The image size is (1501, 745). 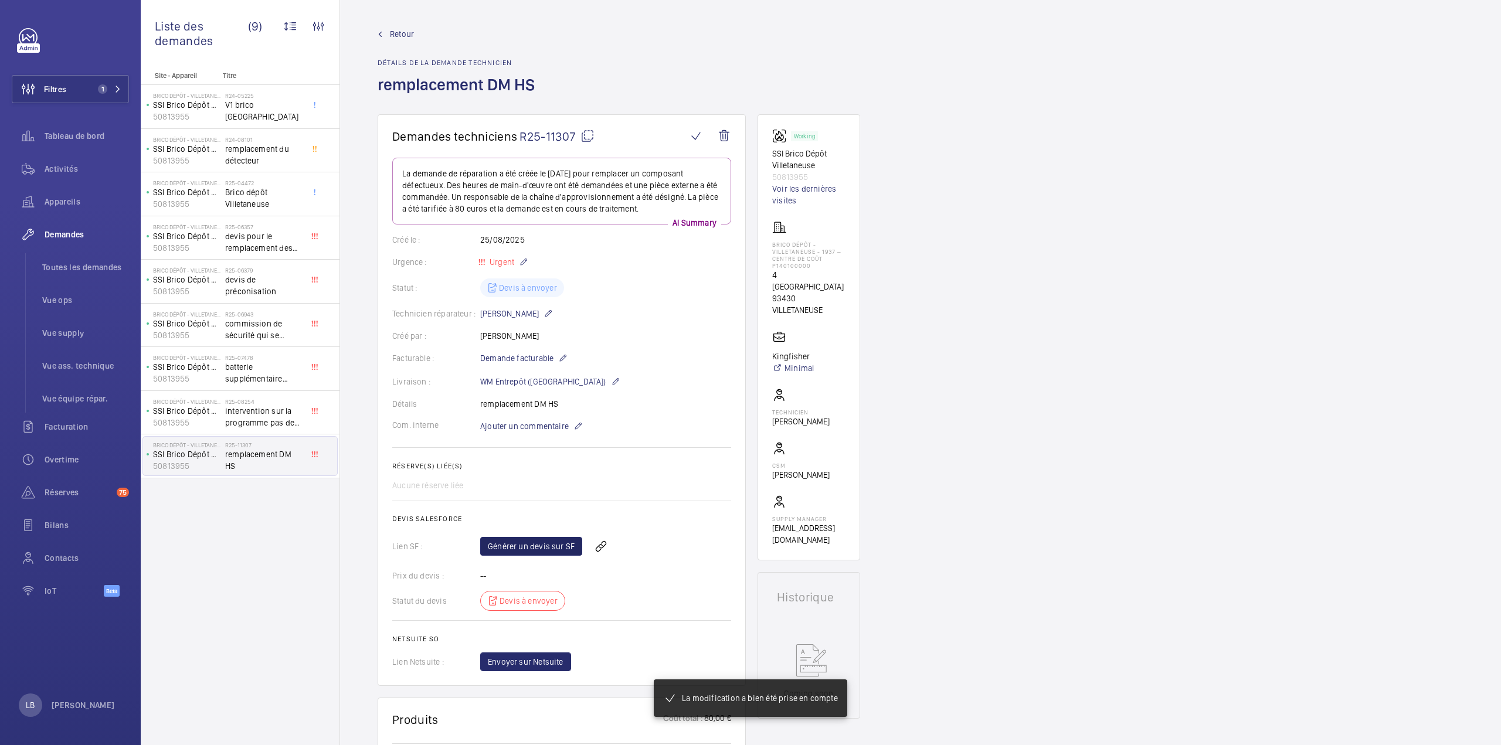 What do you see at coordinates (501, 262) in the screenshot?
I see `span: Urgent` at bounding box center [501, 262].